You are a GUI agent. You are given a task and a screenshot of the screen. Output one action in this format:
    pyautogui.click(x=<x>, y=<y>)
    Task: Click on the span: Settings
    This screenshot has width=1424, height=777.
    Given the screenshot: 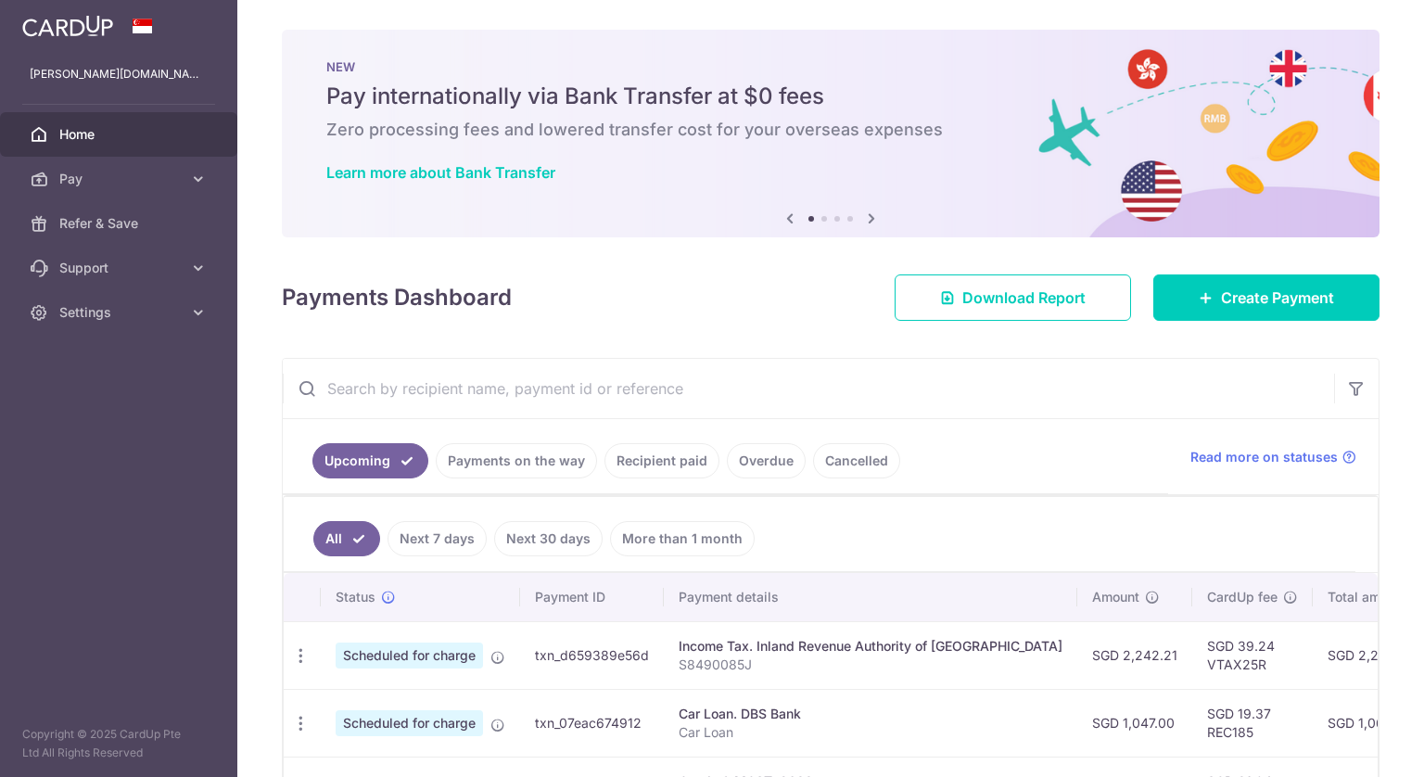 What is the action you would take?
    pyautogui.click(x=121, y=312)
    